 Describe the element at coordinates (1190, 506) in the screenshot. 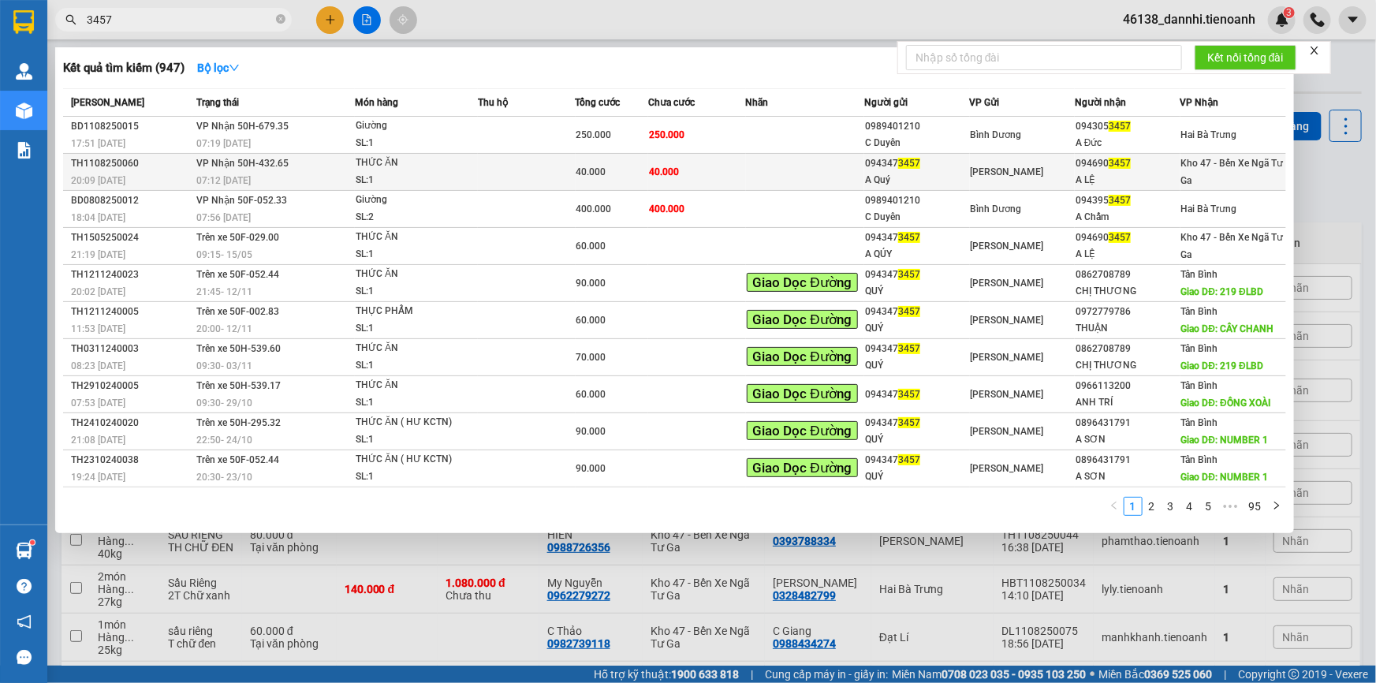

I see `a: 4` at that location.